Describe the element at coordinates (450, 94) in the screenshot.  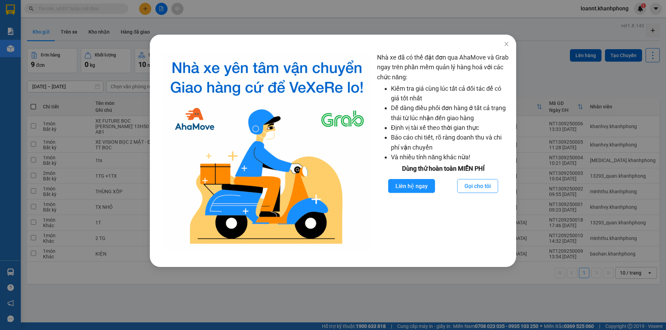
I see `li: Kiểm tra giá cùng lúc tất cả đối tác để có giá tốt nhất` at that location.